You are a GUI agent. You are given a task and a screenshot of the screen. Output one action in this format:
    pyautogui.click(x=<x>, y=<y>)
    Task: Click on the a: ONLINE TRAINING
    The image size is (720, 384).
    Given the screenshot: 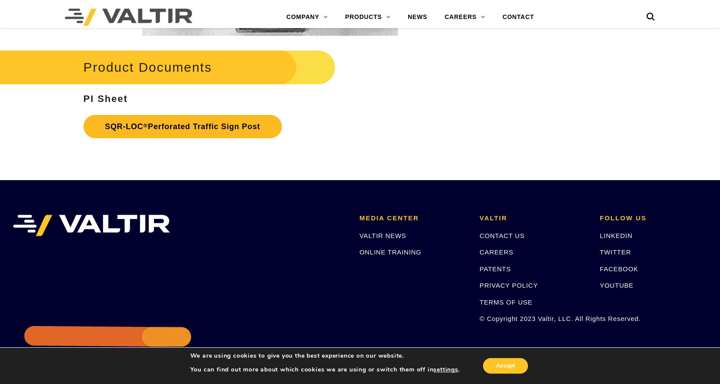 What is the action you would take?
    pyautogui.click(x=390, y=252)
    